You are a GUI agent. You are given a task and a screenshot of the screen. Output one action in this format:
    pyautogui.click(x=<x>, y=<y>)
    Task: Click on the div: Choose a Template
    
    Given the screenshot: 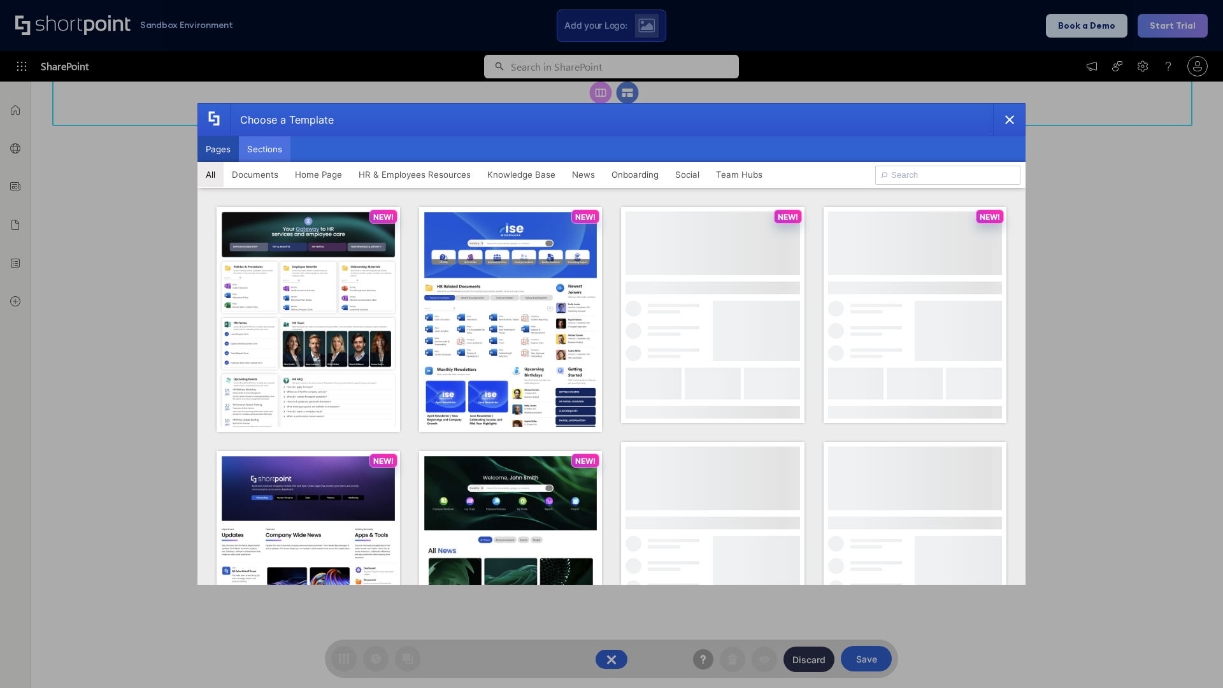 What is the action you would take?
    pyautogui.click(x=282, y=120)
    